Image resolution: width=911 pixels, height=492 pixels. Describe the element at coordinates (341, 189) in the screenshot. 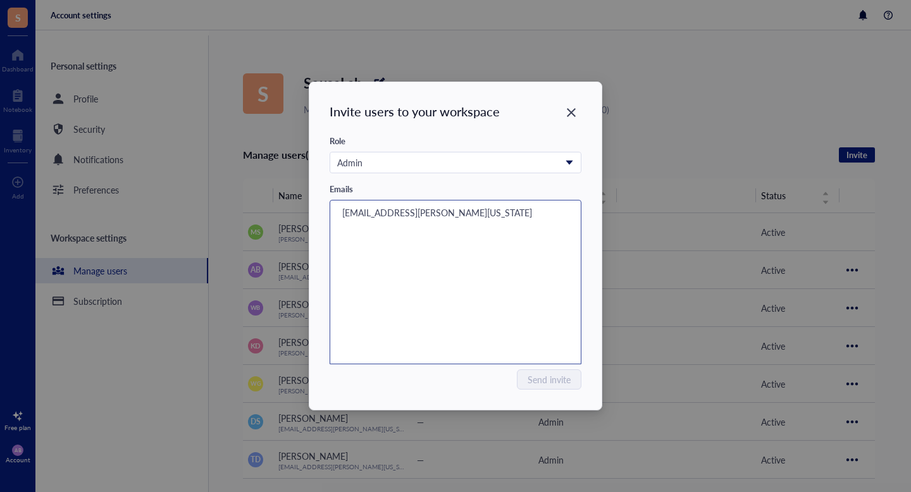

I see `div: Emails` at that location.